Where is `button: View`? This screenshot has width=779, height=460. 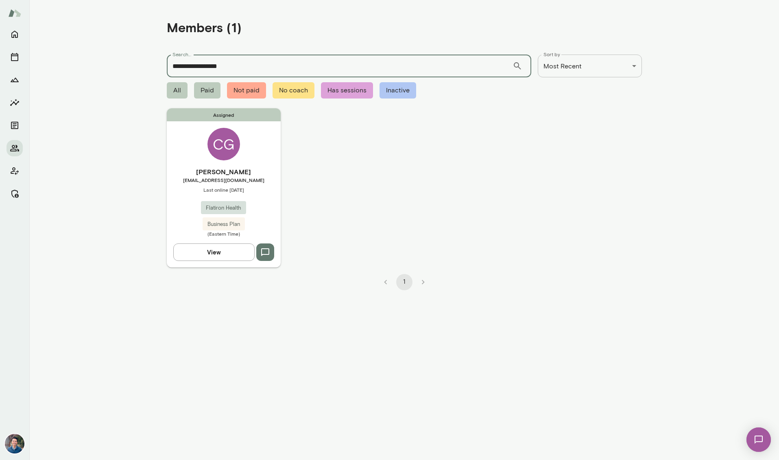
button: View is located at coordinates (214, 252).